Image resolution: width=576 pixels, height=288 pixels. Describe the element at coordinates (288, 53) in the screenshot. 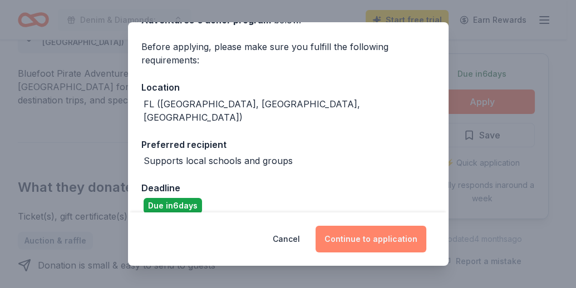

I see `div: Before applying, please make sure you fulfill the following requirements:` at that location.